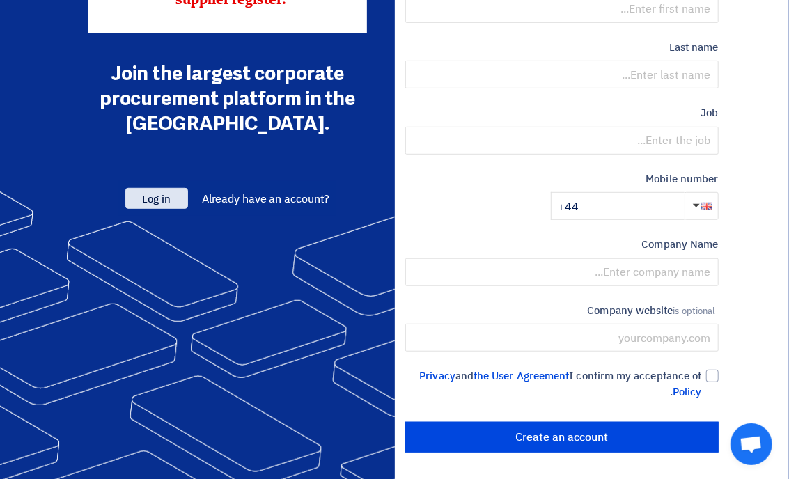 This screenshot has width=789, height=479. What do you see at coordinates (521, 376) in the screenshot?
I see `a: the User Agreement` at bounding box center [521, 376].